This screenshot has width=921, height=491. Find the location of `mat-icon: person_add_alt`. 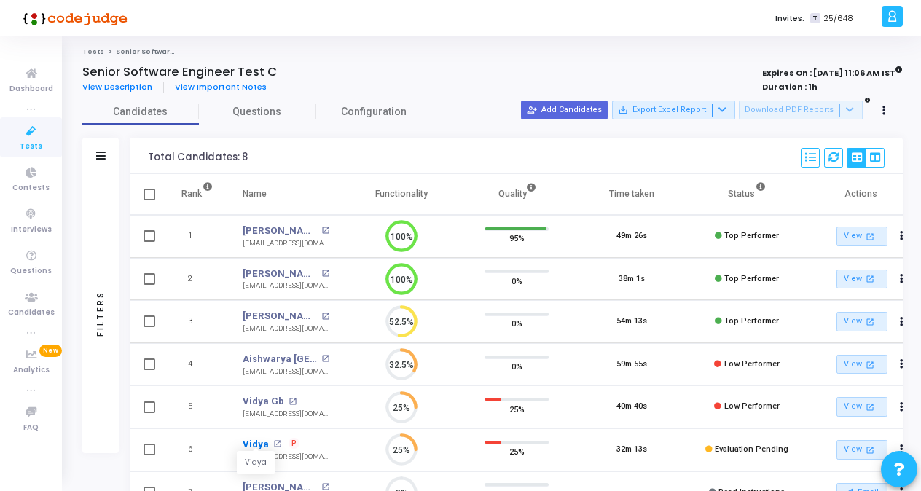

mat-icon: person_add_alt is located at coordinates (532, 110).